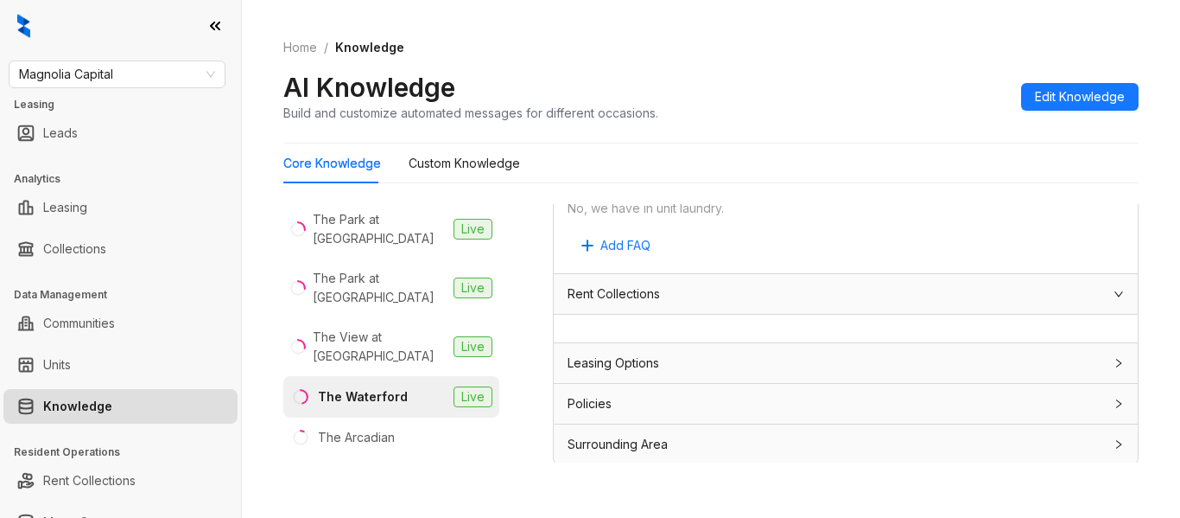 Image resolution: width=1180 pixels, height=518 pixels. What do you see at coordinates (616, 245) in the screenshot?
I see `button: Add FAQ` at bounding box center [616, 245].